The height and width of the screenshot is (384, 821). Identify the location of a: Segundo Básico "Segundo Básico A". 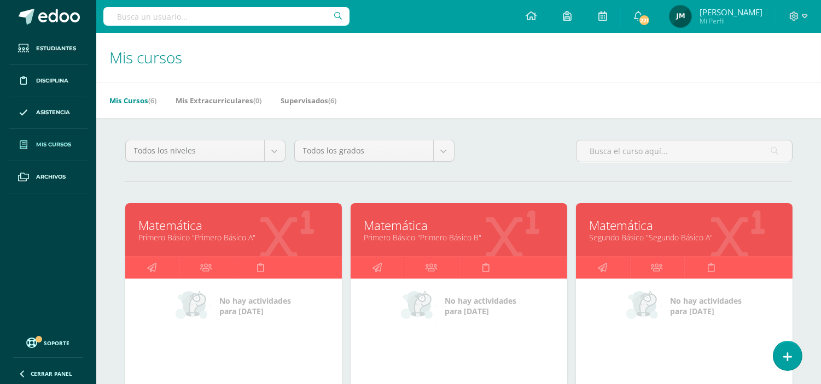
(684, 237).